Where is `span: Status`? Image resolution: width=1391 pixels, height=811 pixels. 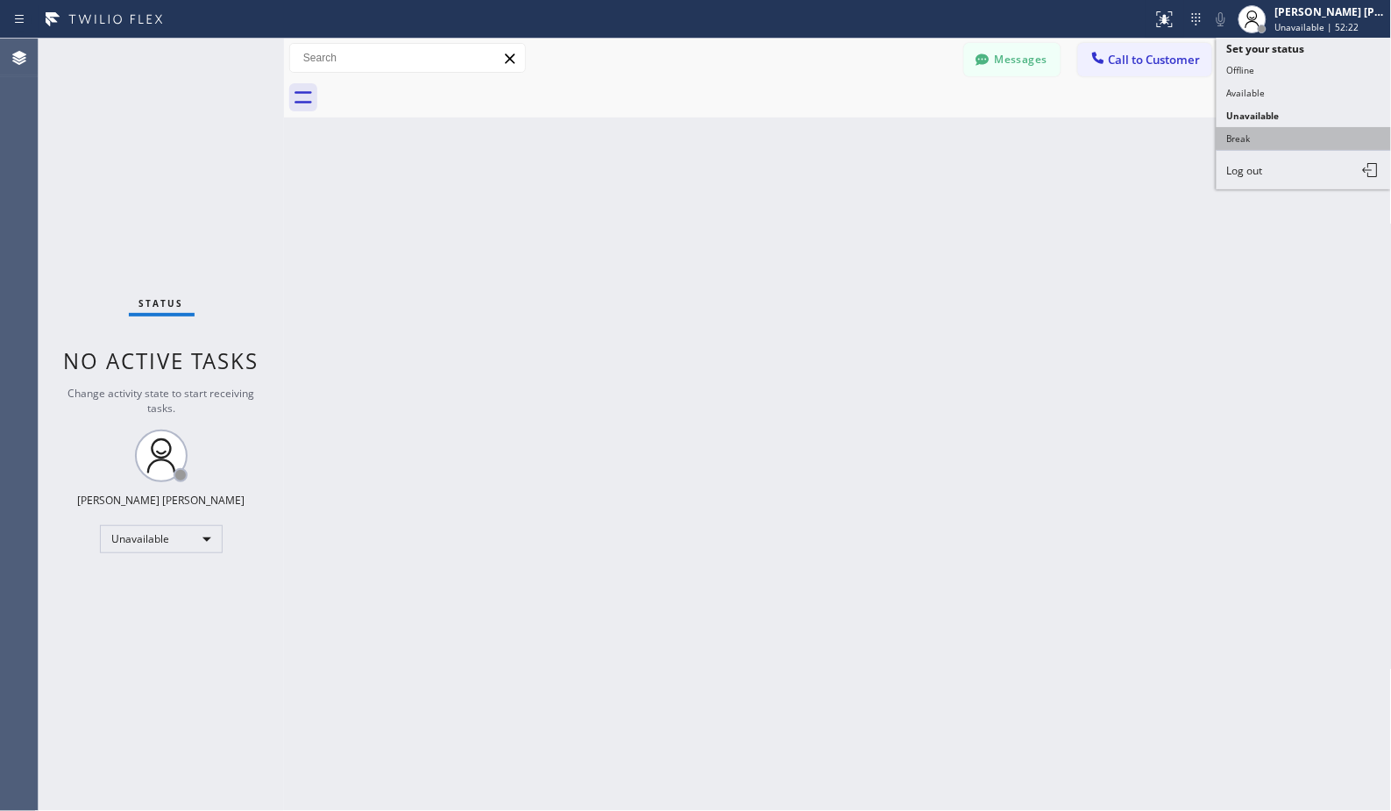
span: Status is located at coordinates (161, 303).